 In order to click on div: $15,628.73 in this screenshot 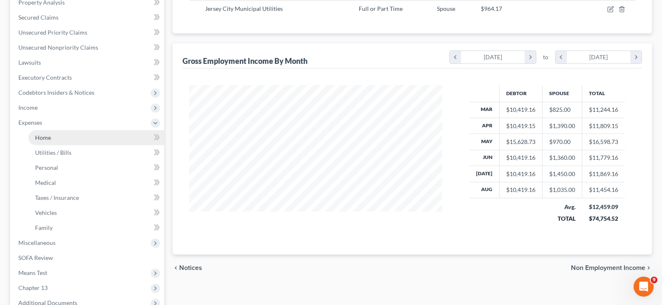, I will do `click(521, 142)`.